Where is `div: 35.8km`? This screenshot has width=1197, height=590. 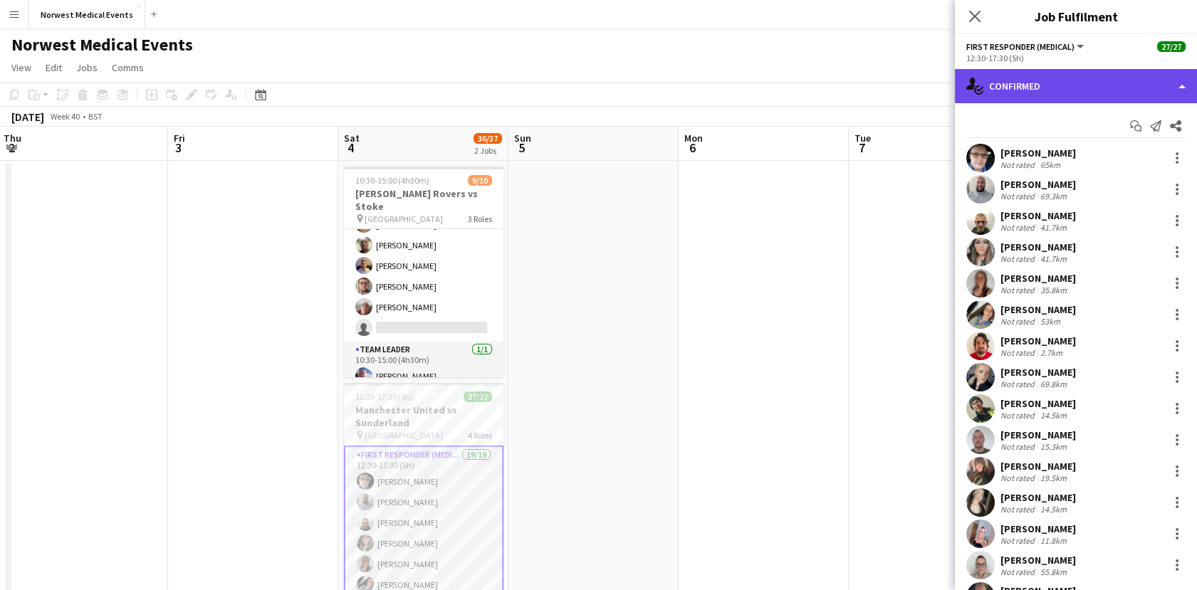
div: 35.8km is located at coordinates (1053, 290).